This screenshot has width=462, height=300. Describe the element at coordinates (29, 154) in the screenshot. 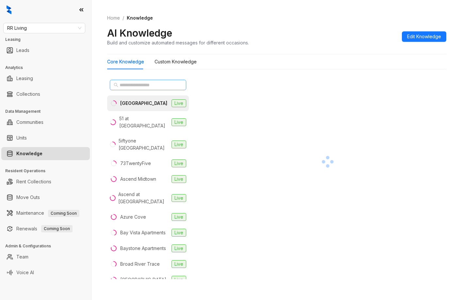

I see `a: Knowledge` at that location.